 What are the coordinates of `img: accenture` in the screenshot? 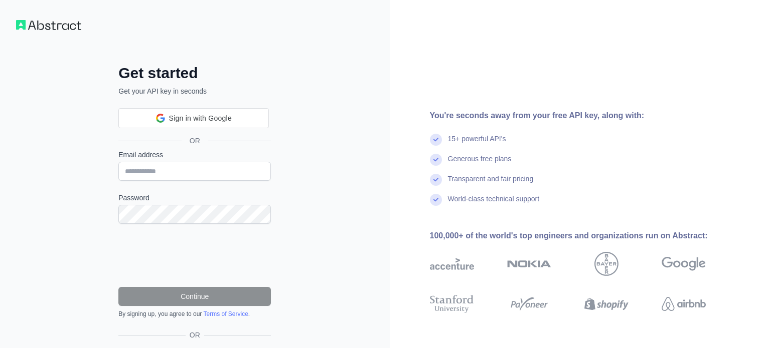 It's located at (452, 264).